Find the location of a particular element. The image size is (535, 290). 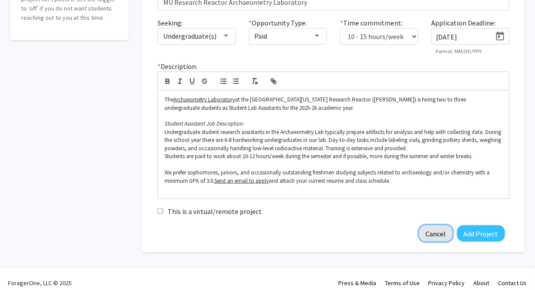

a: Send an email to apply is located at coordinates (241, 181).